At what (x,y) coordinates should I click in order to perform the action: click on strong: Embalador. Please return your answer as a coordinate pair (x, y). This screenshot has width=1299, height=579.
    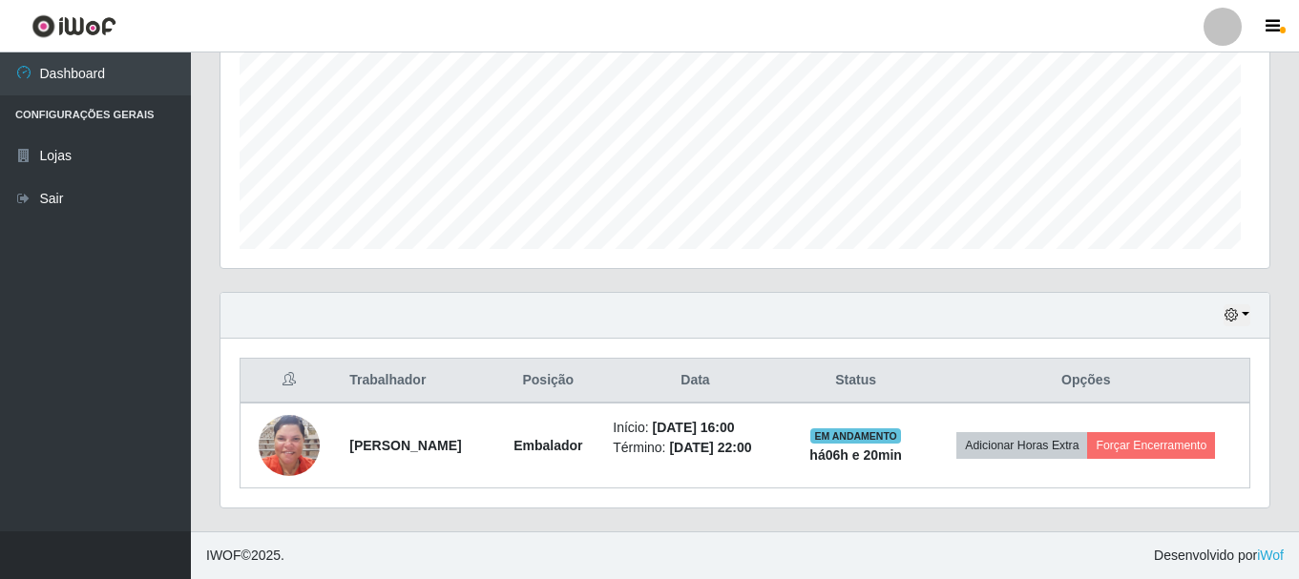
    Looking at the image, I should click on (548, 446).